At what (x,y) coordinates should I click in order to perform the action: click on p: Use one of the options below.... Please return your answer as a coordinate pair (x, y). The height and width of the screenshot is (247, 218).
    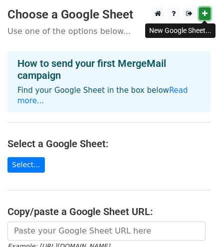
    Looking at the image, I should click on (109, 31).